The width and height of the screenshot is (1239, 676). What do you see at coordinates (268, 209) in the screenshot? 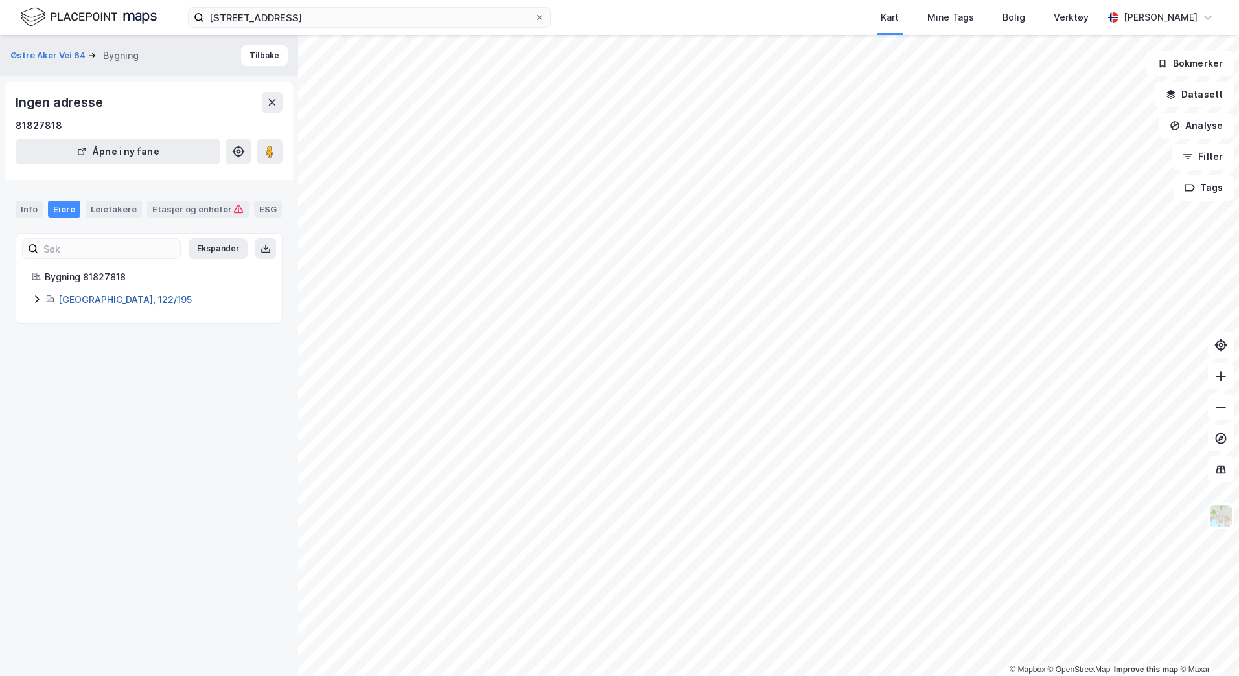
I see `div: ESG` at bounding box center [268, 209].